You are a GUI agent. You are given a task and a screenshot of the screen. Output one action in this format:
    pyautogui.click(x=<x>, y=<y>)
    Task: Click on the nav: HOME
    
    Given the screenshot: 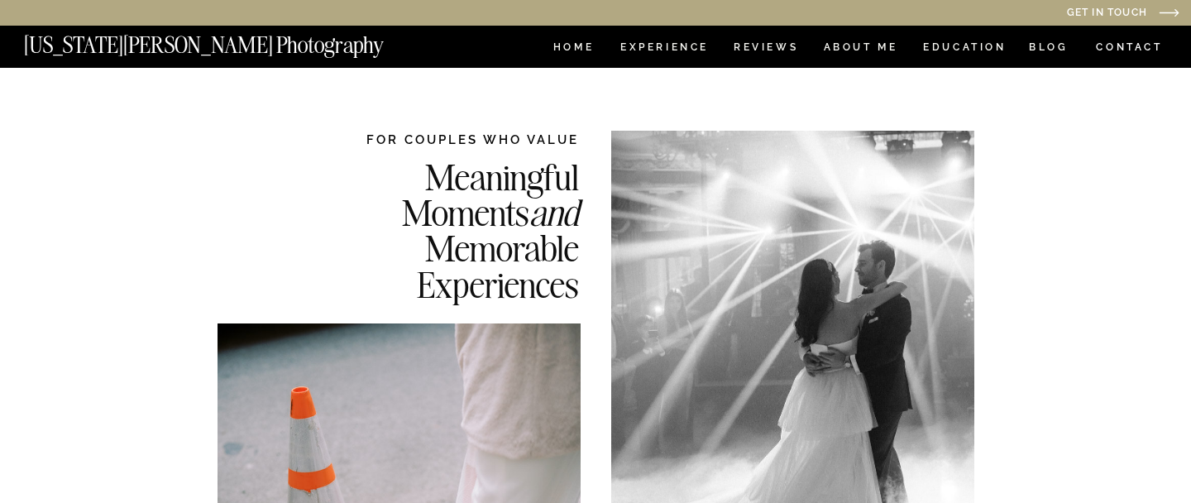 What is the action you would take?
    pyautogui.click(x=573, y=49)
    